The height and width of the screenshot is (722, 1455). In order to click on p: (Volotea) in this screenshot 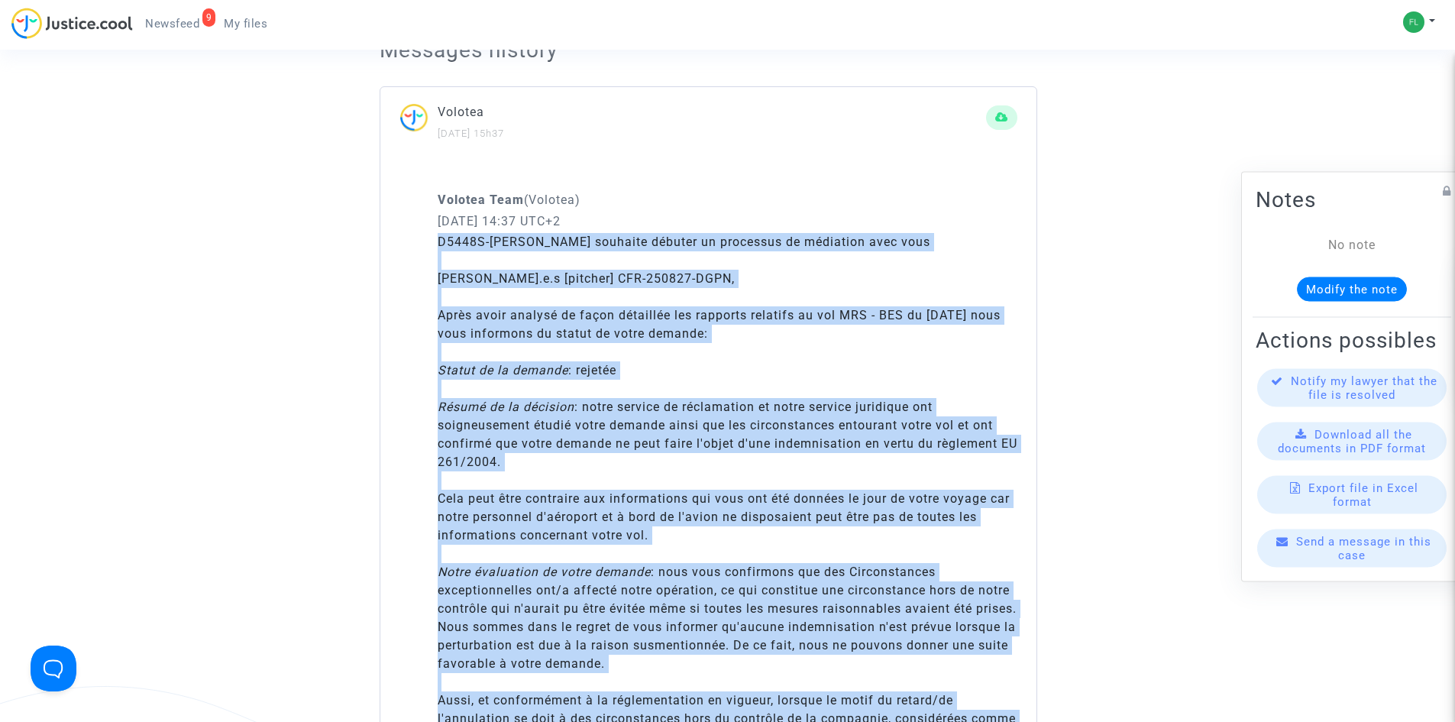, I will do `click(727, 199)`.